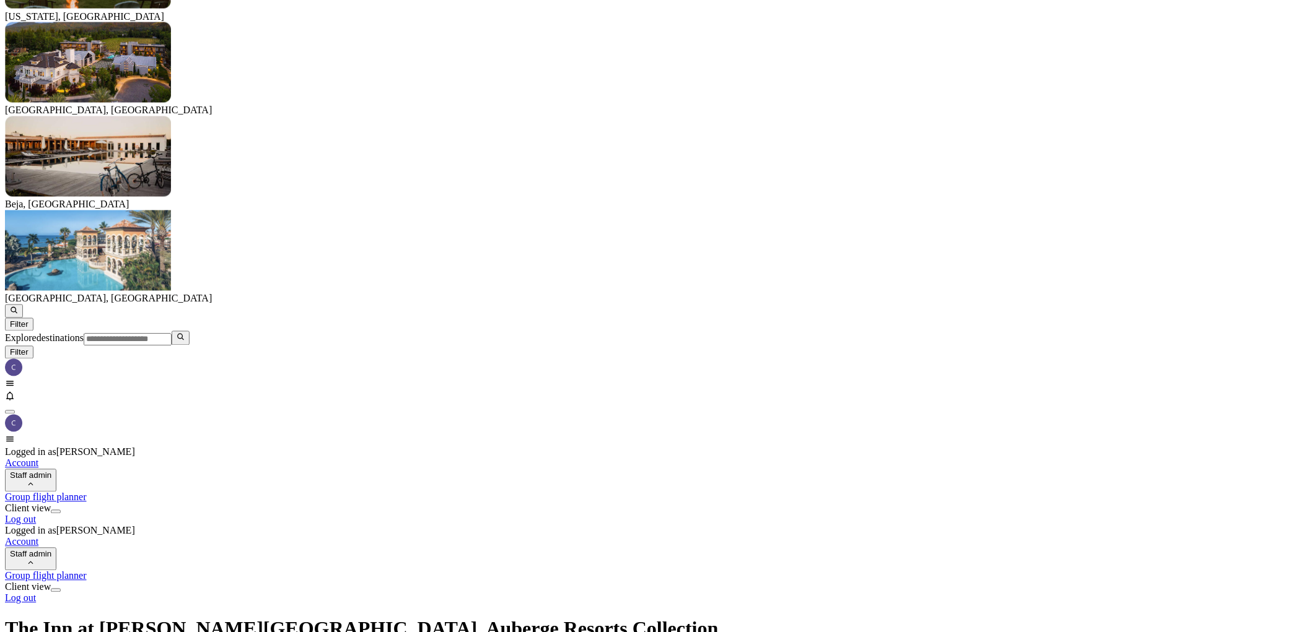  Describe the element at coordinates (88, 63) in the screenshot. I see `img: Visit venues for Napa Valley, USA` at that location.